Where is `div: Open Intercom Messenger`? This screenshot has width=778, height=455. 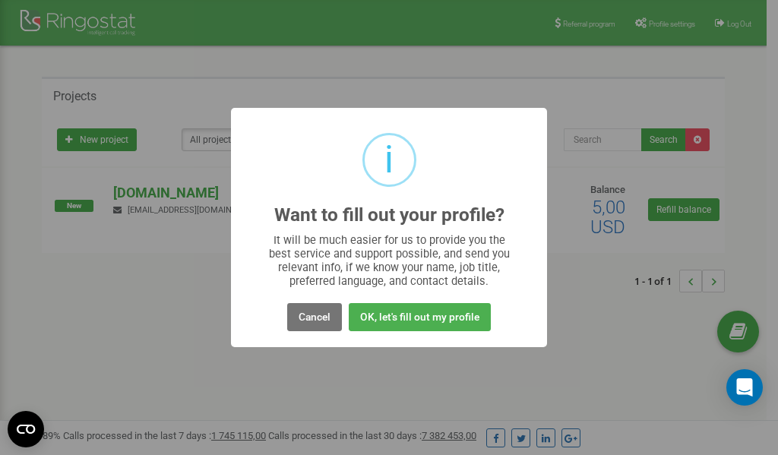
div: Open Intercom Messenger is located at coordinates (745, 388).